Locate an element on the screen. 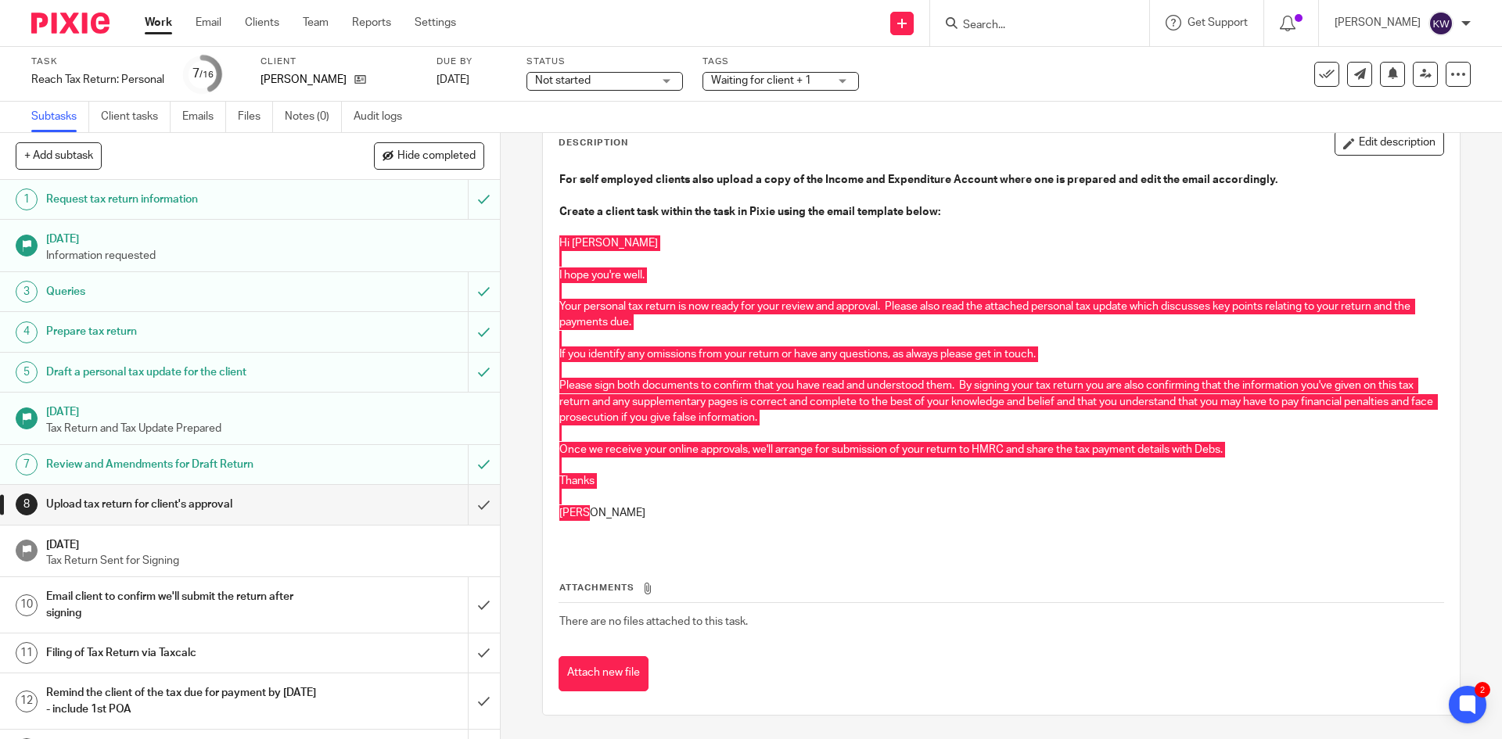 This screenshot has height=739, width=1502. h1: Filing of Tax Return via Taxcalc is located at coordinates (181, 653).